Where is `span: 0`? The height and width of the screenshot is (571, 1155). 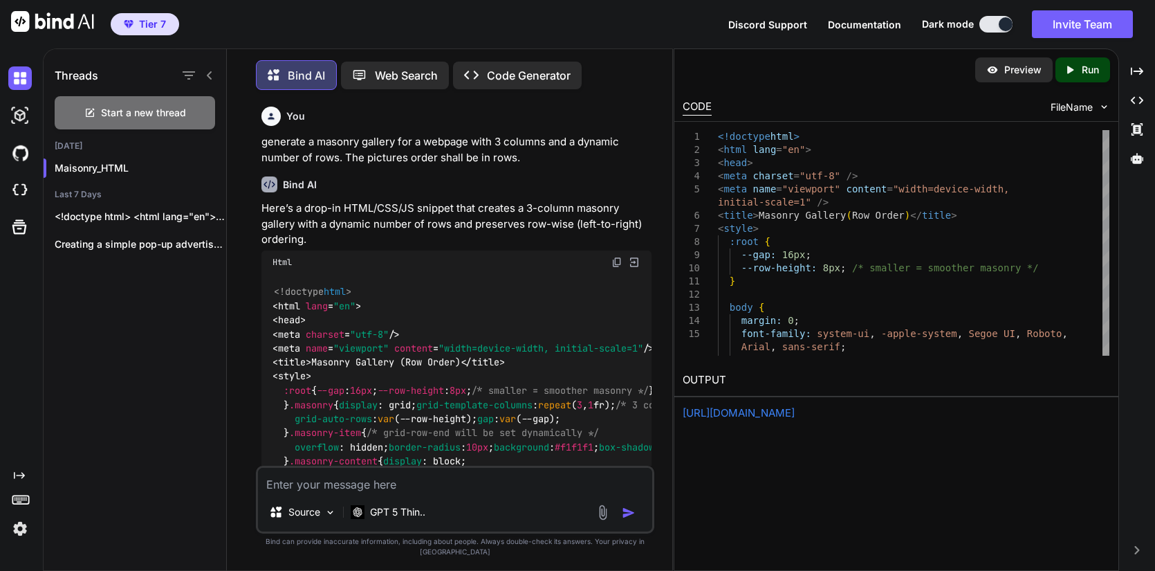
span: 0 is located at coordinates (791, 320).